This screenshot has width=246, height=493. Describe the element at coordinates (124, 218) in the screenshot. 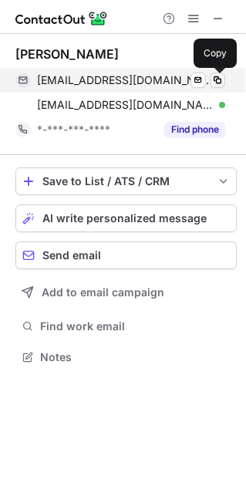

I see `span: AI write personalized message` at that location.